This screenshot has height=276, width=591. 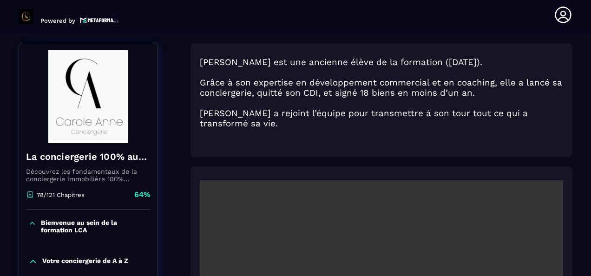 What do you see at coordinates (88, 175) in the screenshot?
I see `p: Découvrez les fondamentaux de la conciergerie immobilière 100% automatisée. Cette formation est c...` at bounding box center [88, 175].